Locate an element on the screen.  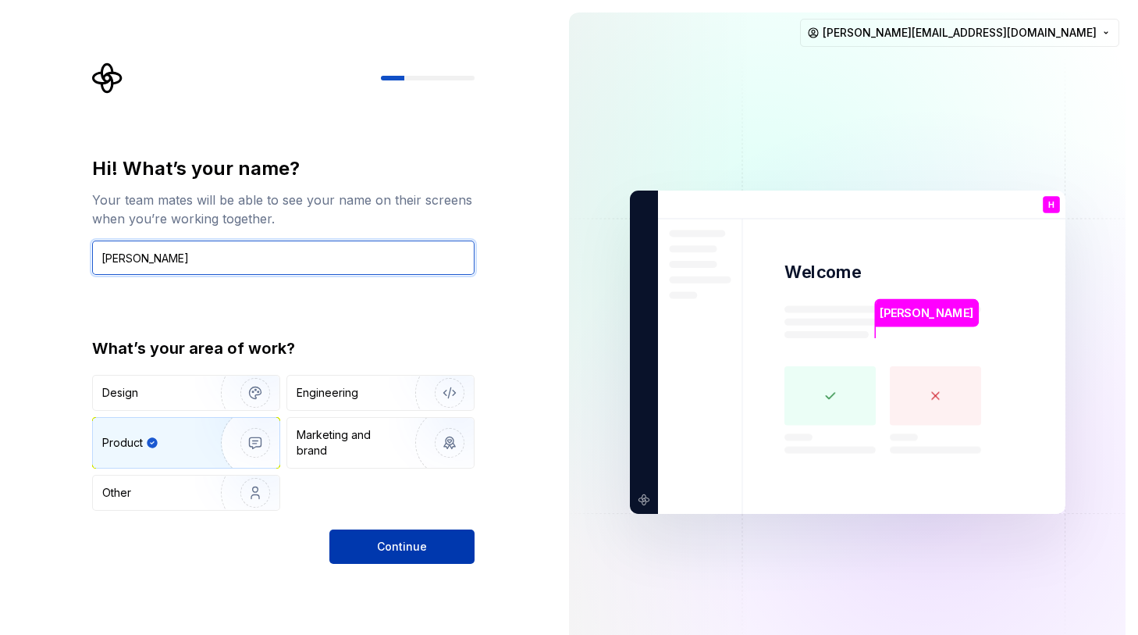
div: Product is located at coordinates (123, 443).